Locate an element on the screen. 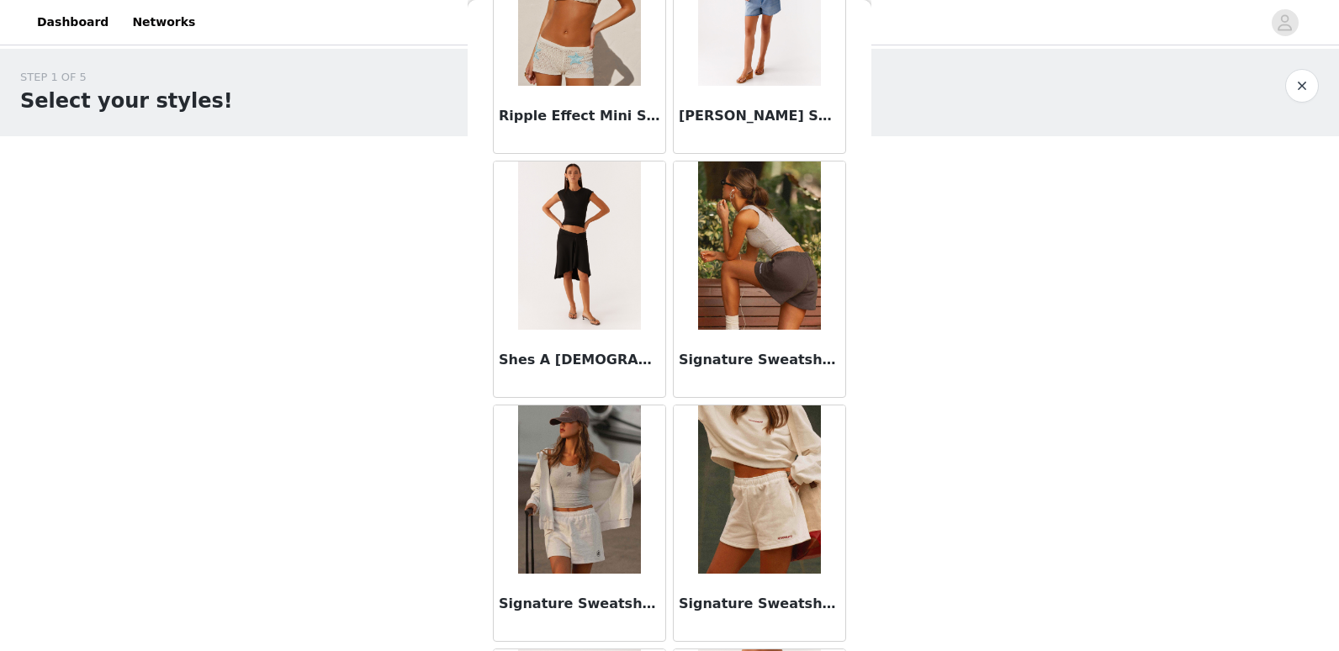 This screenshot has width=1339, height=651. div: avatar is located at coordinates (1284, 23).